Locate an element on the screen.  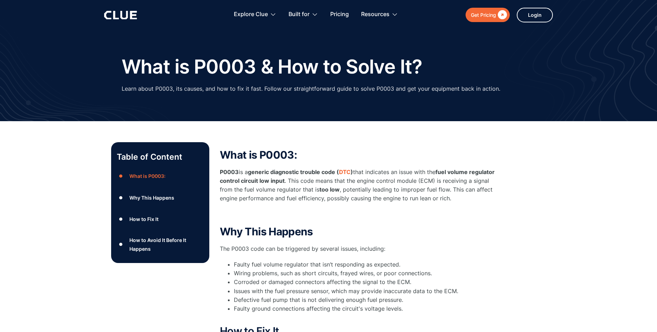
div: How to Fix It is located at coordinates (144, 219).